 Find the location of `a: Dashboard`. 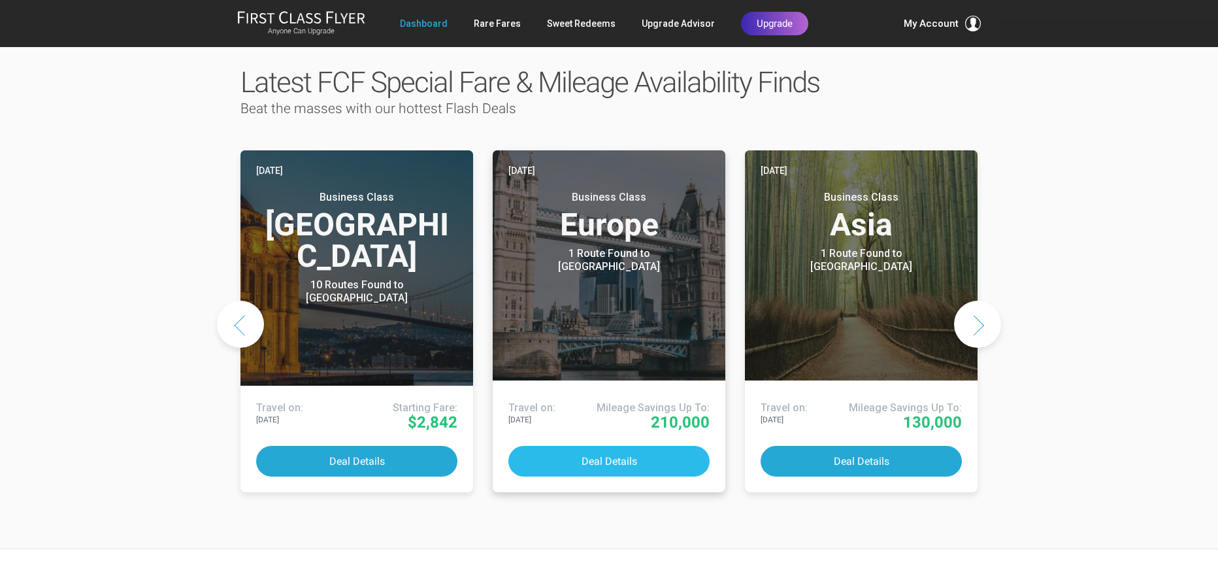

a: Dashboard is located at coordinates (423, 24).